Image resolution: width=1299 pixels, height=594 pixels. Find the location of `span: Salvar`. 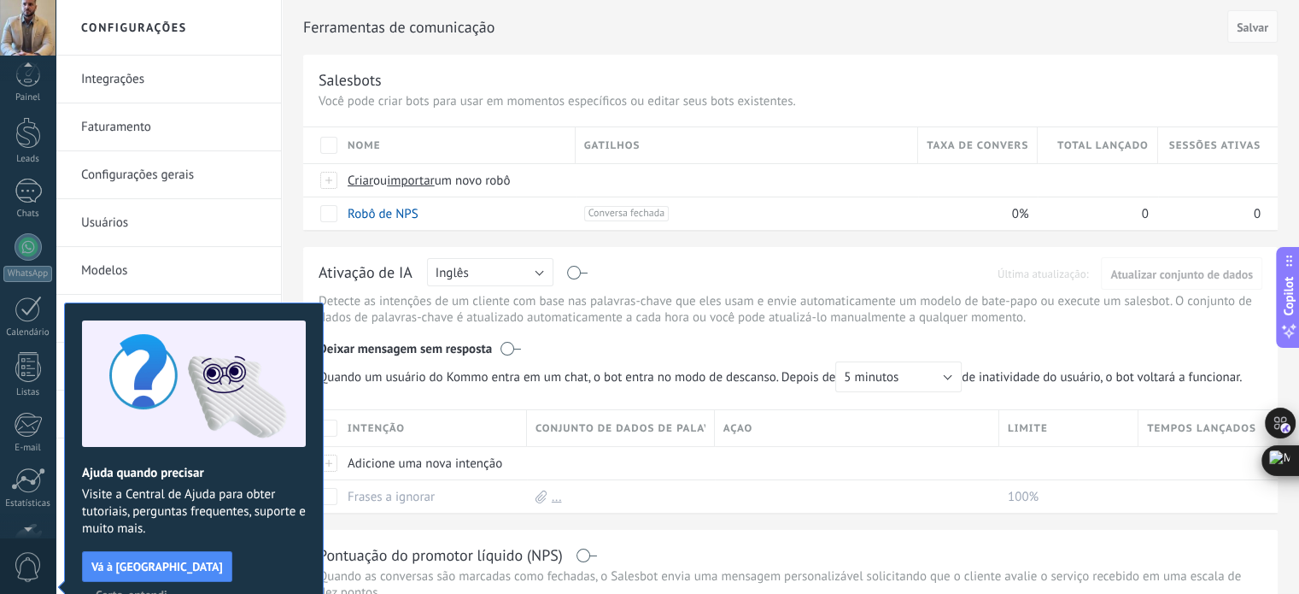

span: Salvar is located at coordinates (1252, 27).